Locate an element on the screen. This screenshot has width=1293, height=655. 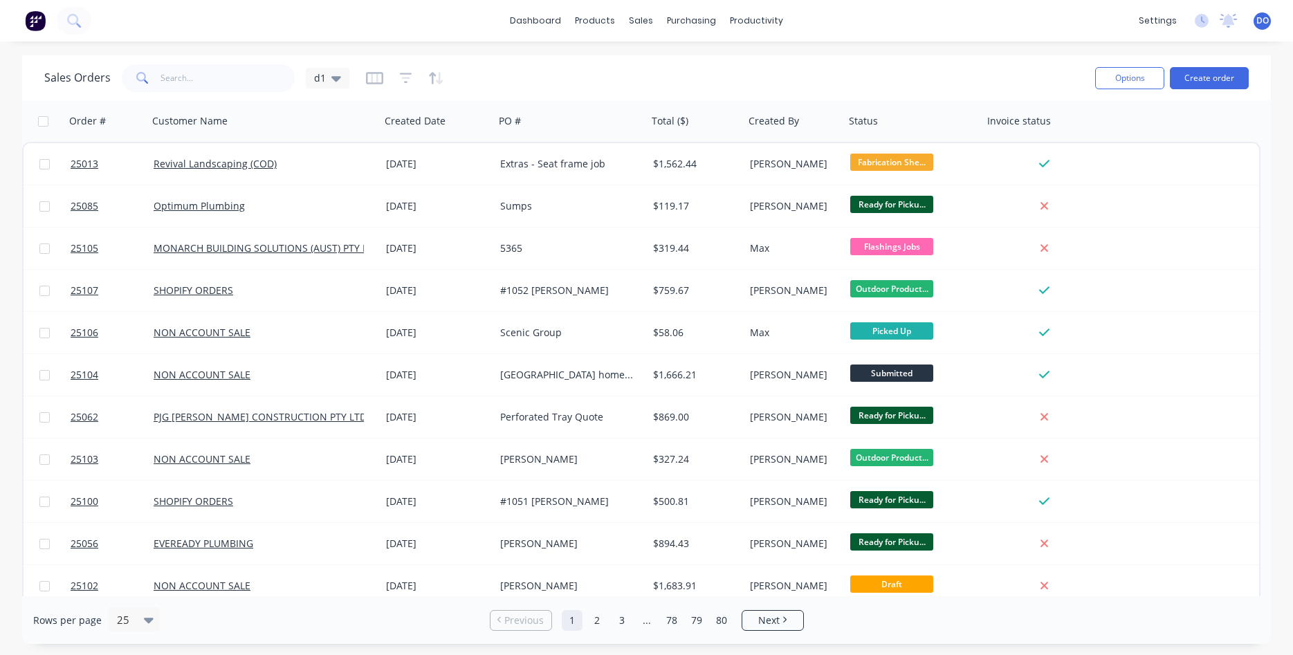
div: Order # is located at coordinates (87, 121).